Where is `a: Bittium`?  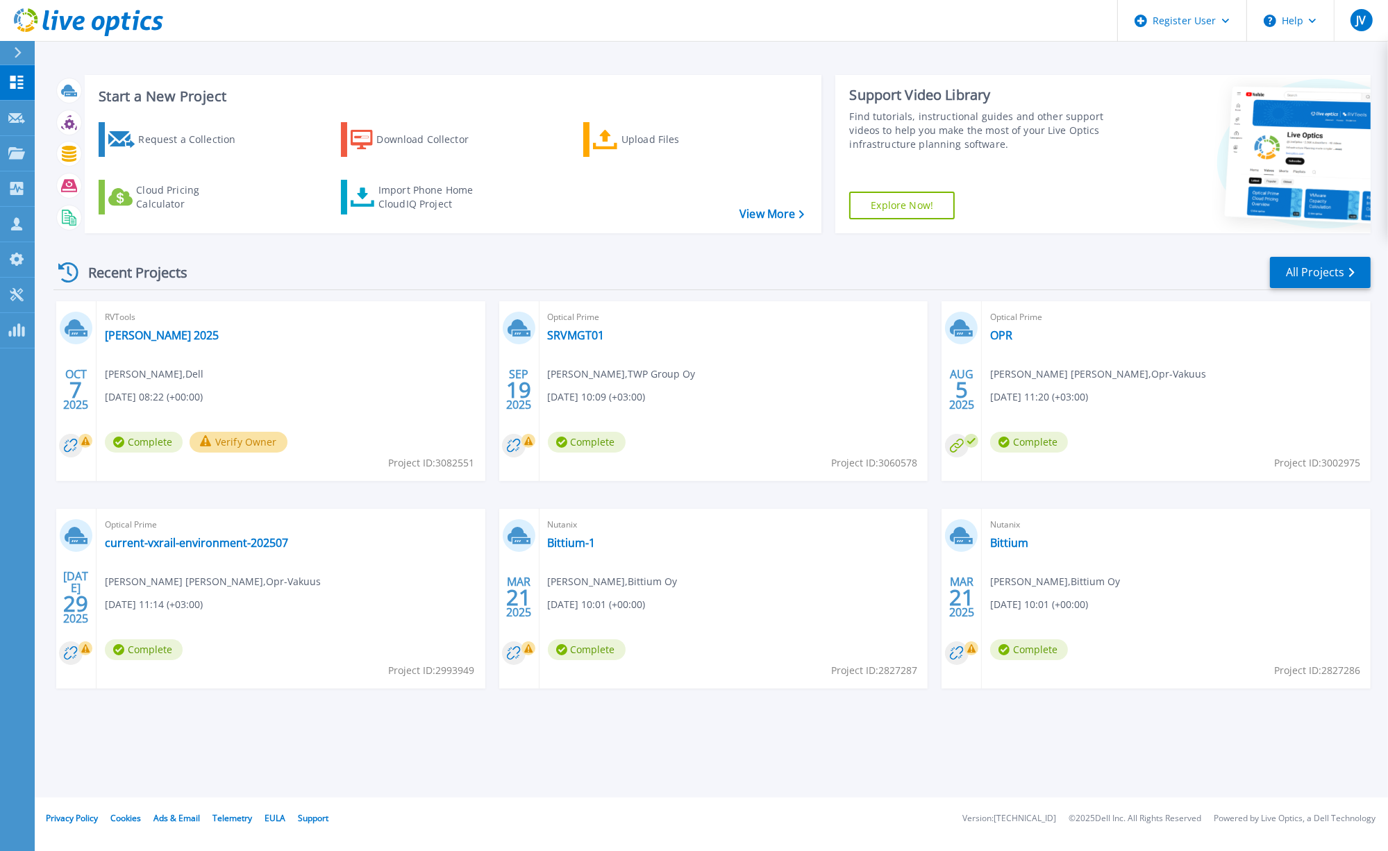 a: Bittium is located at coordinates (1009, 543).